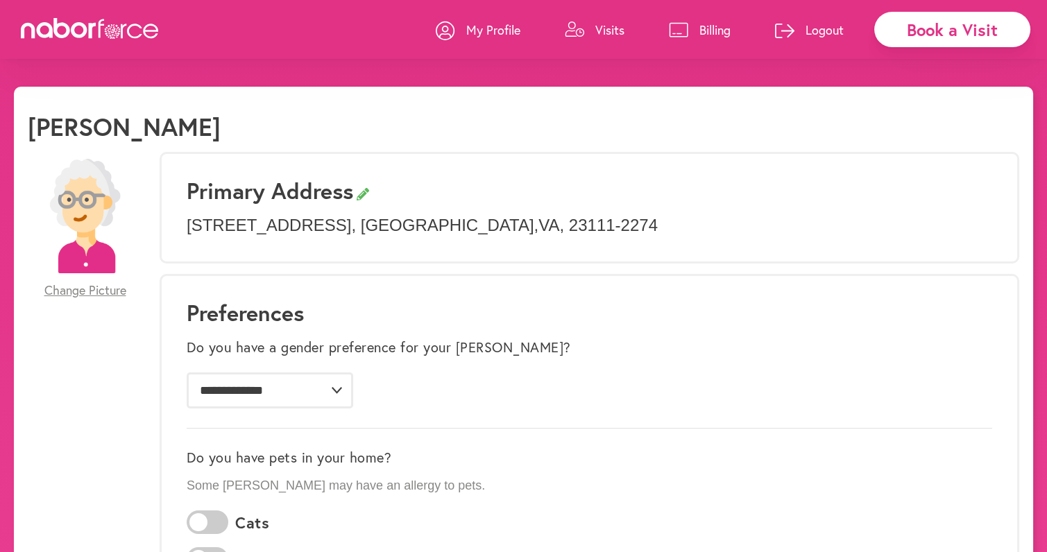 The image size is (1047, 552). What do you see at coordinates (715, 30) in the screenshot?
I see `p: Billing` at bounding box center [715, 30].